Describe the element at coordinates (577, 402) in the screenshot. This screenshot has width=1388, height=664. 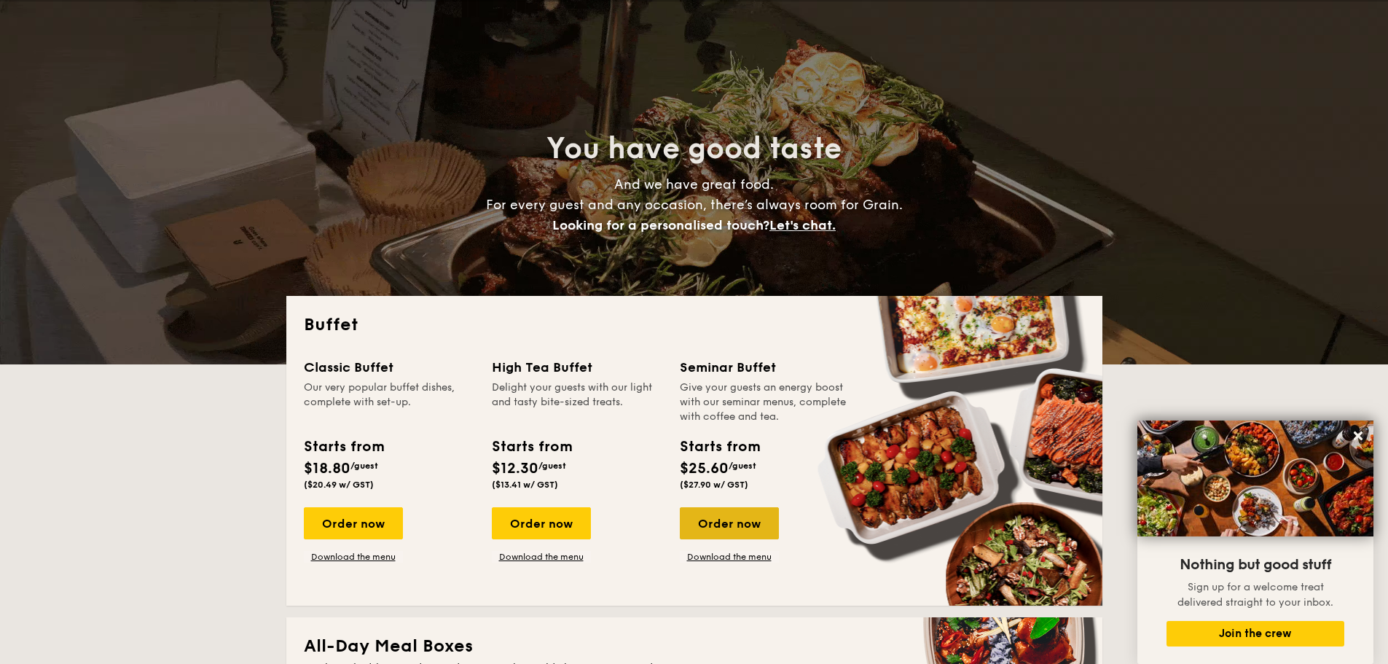
I see `div: Delight your guests with our light and tasty bite-sized treats.` at that location.